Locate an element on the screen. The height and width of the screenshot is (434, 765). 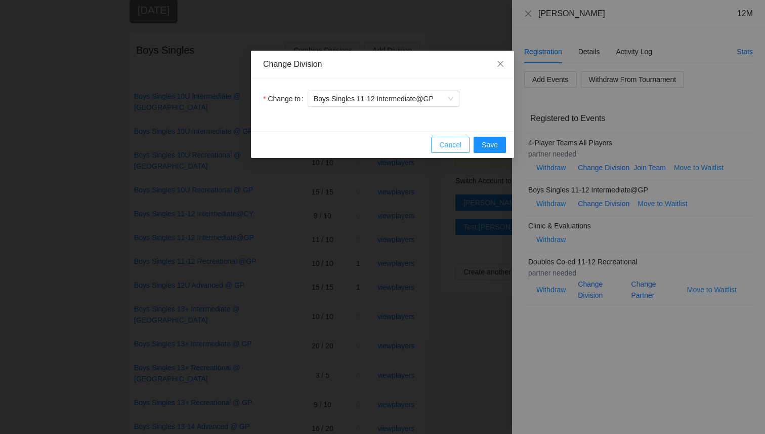
div: Change Division is located at coordinates (382, 64).